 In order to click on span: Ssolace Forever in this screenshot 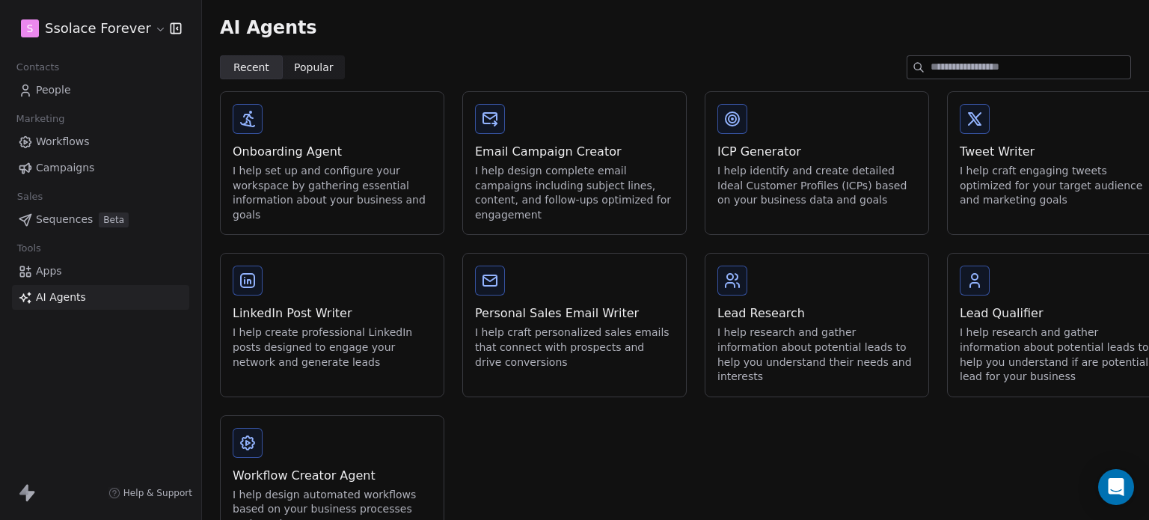, I will do `click(98, 28)`.